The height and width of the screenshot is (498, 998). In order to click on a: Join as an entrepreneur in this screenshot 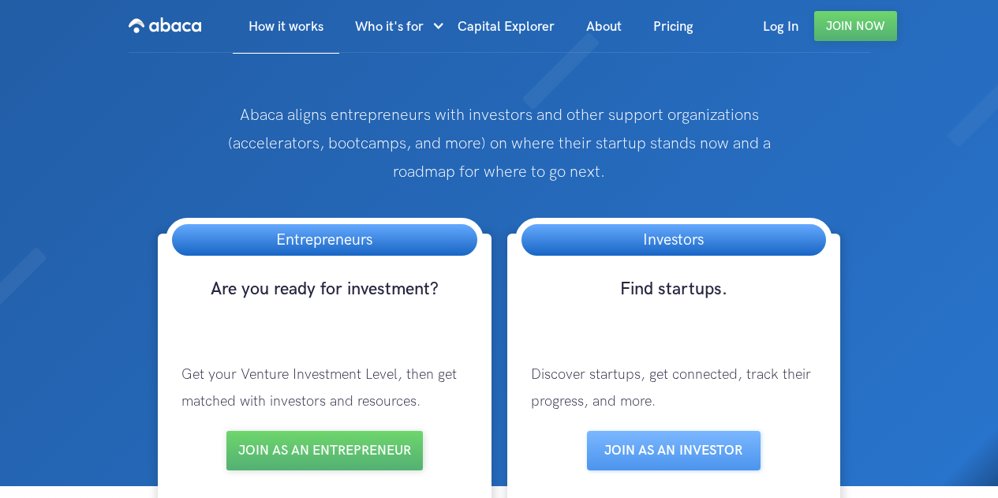, I will do `click(324, 450)`.